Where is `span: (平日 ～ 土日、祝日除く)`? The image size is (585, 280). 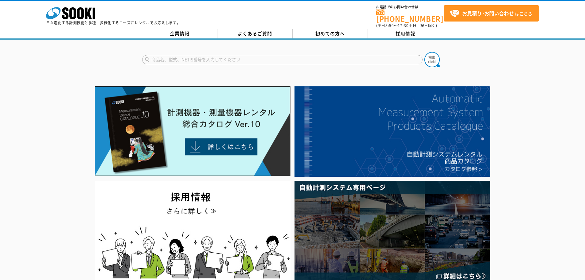
span: (平日 ～ 土日、祝日除く) is located at coordinates (407, 26).